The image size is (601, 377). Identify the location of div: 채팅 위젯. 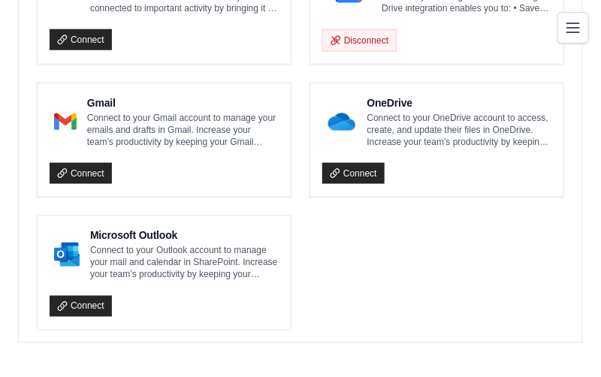
(563, 341).